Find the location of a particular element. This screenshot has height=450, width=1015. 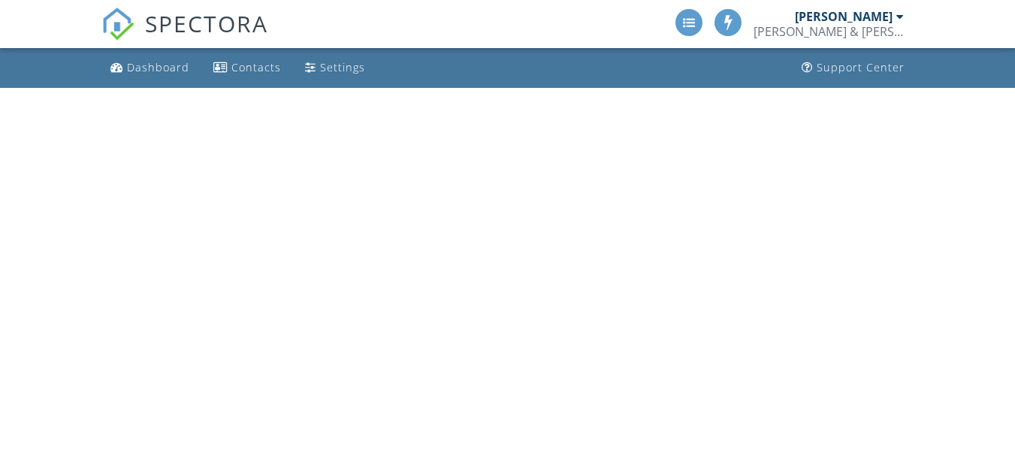

a: Dashboard is located at coordinates (150, 68).